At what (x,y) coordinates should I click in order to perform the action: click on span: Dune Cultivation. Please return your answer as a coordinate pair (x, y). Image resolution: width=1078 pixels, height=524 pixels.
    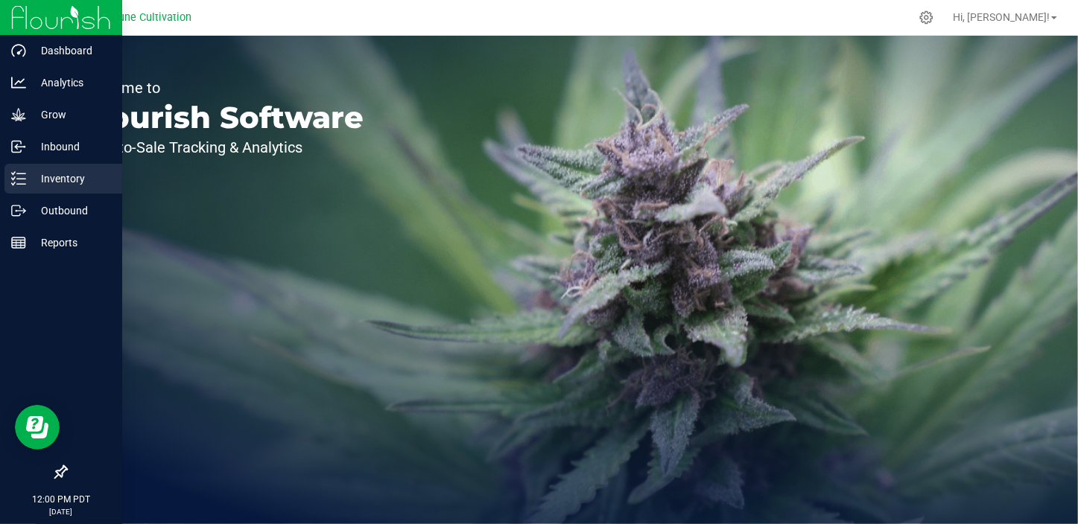
    Looking at the image, I should click on (152, 17).